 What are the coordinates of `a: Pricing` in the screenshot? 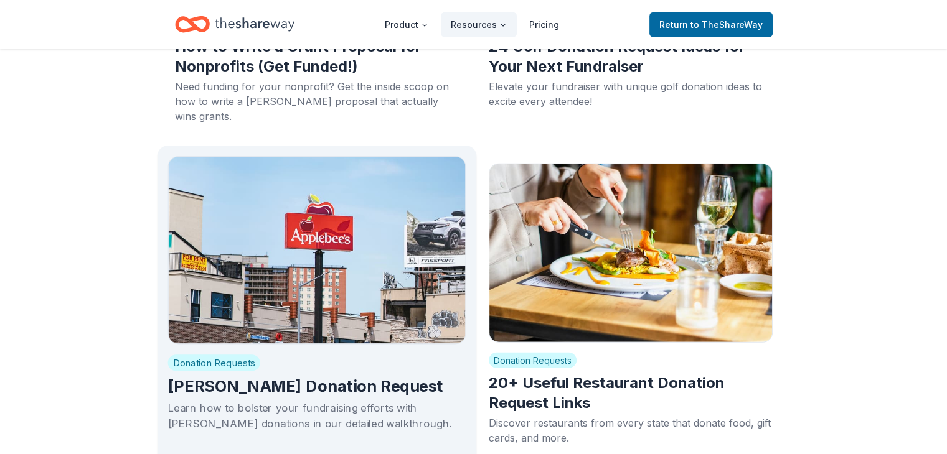 It's located at (544, 25).